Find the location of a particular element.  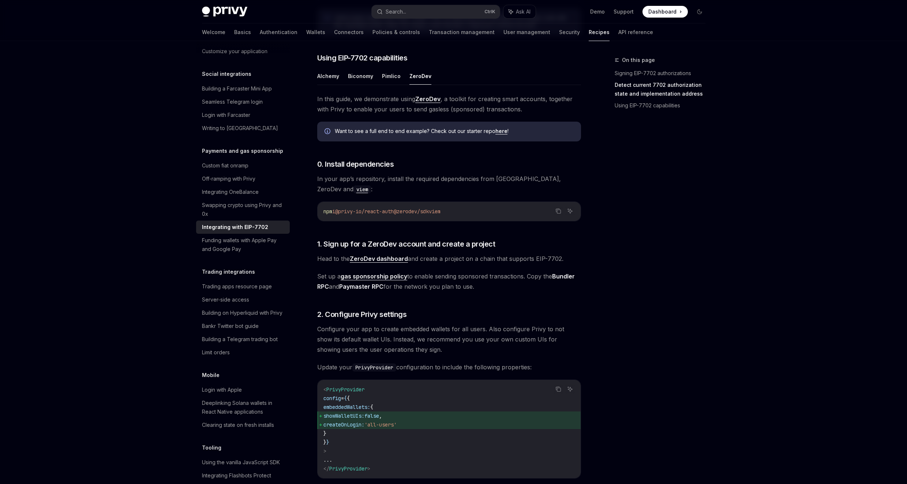

button: Search...CtrlK is located at coordinates (436, 12).